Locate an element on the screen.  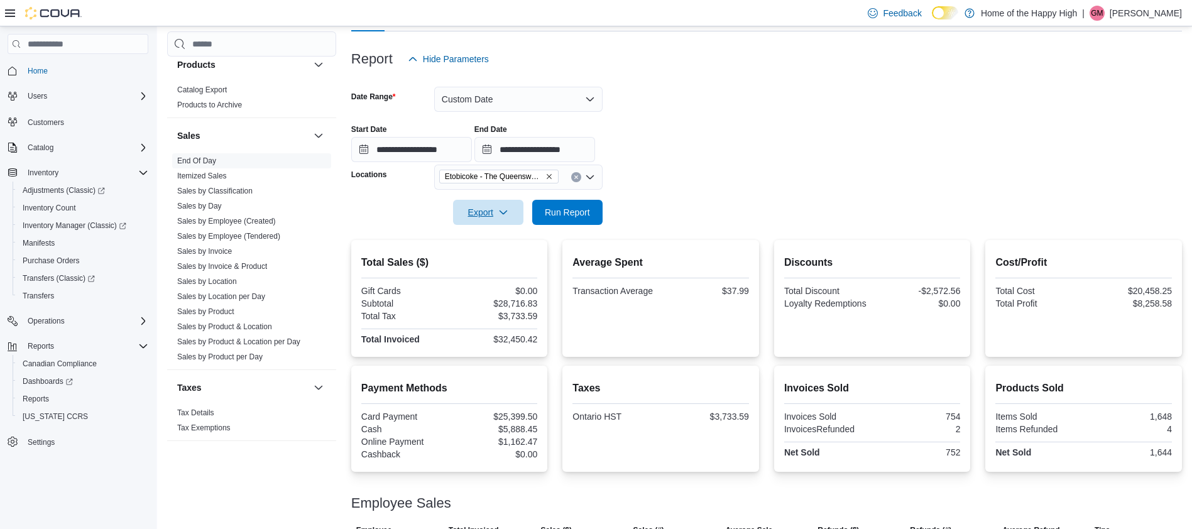
label: End Date is located at coordinates (491, 129).